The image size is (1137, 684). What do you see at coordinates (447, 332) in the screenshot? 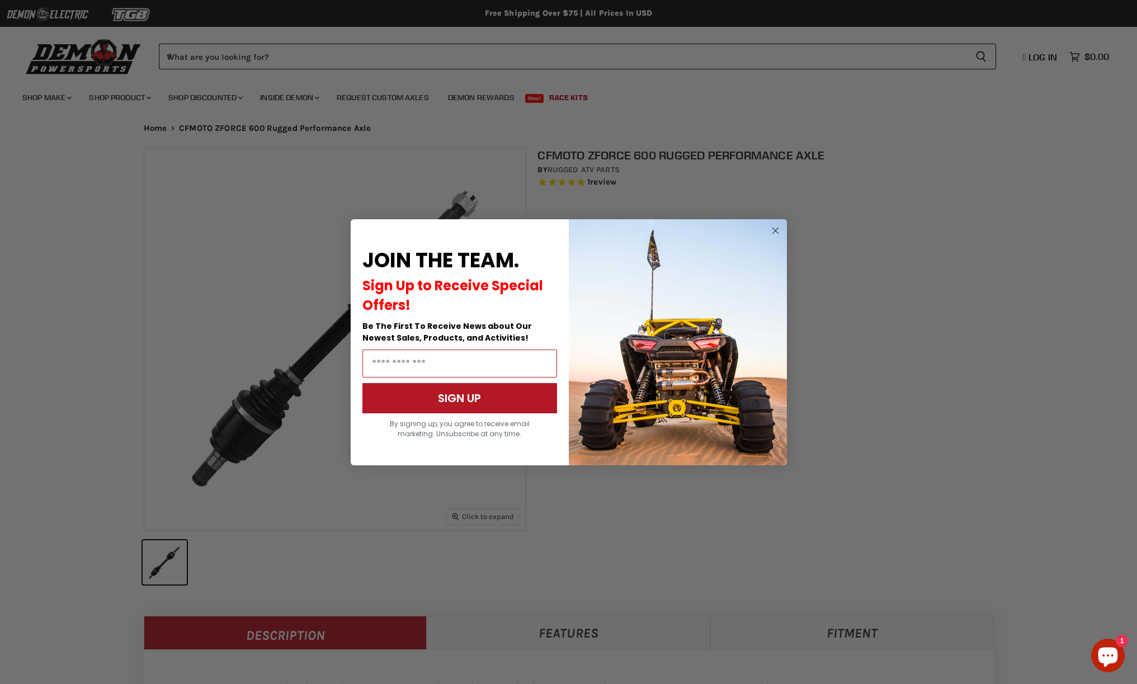
I see `span: Be The First To Receive News about Our Newest Sales, Products, and Activities!` at bounding box center [447, 332].